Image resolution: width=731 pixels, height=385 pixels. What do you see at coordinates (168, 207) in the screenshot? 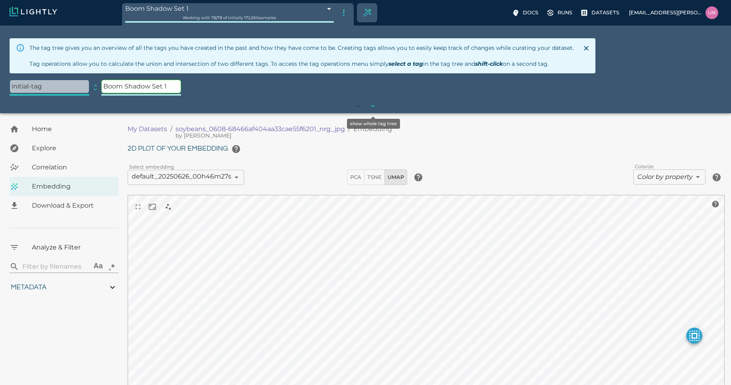
I see `div: select nearest neighbors when clicking` at bounding box center [168, 207].